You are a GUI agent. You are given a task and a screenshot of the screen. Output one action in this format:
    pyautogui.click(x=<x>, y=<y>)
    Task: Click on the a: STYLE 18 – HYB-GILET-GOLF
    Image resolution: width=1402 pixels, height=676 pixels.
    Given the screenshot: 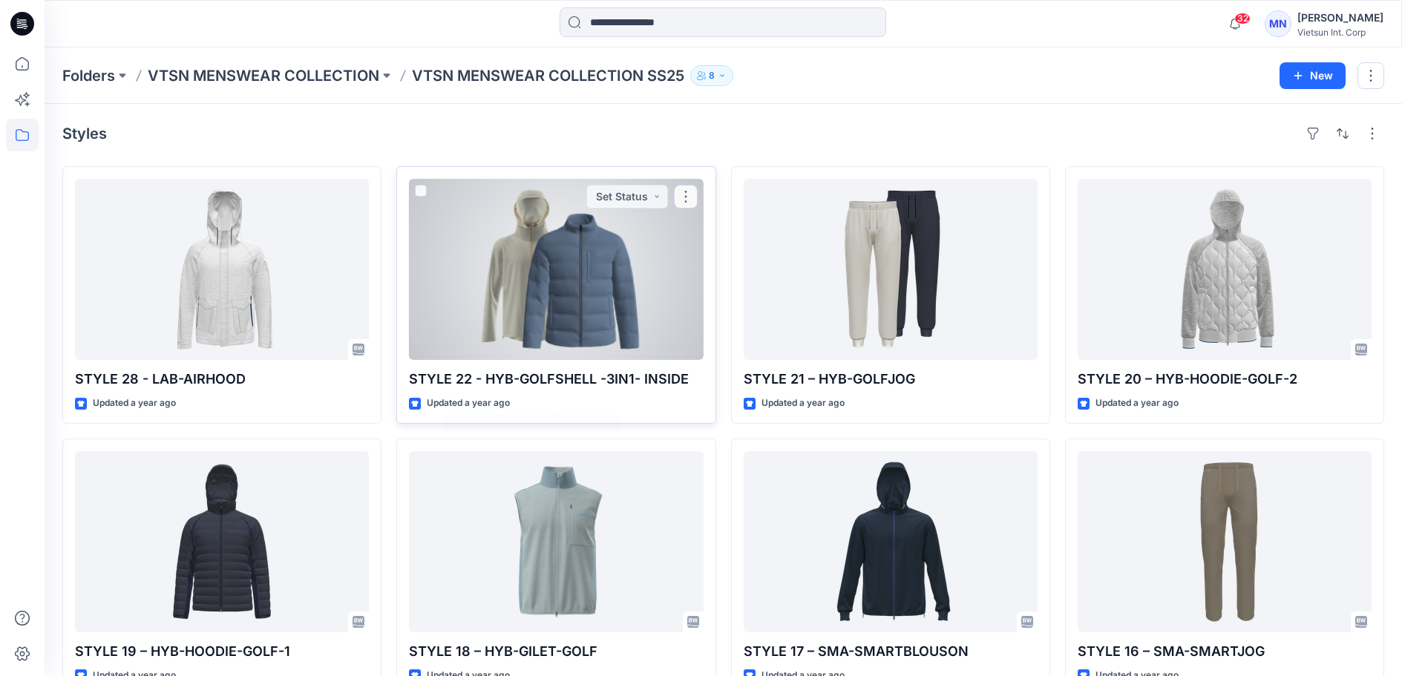 What is the action you would take?
    pyautogui.click(x=556, y=542)
    